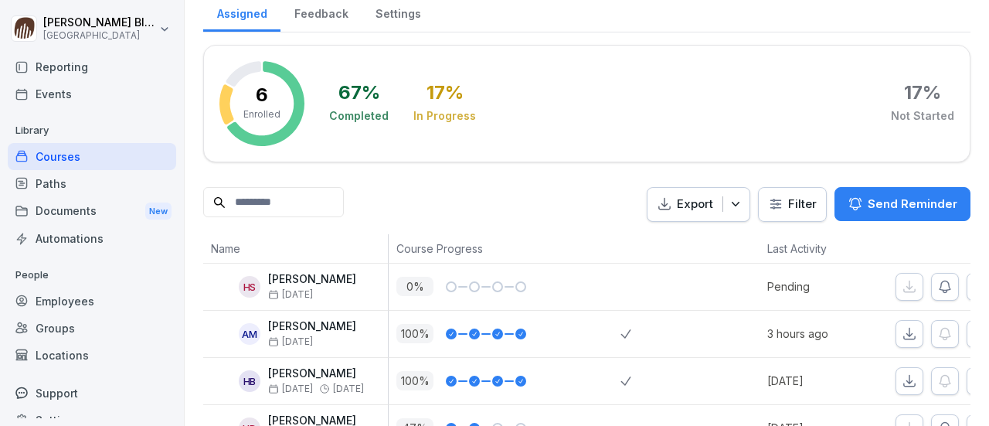 This screenshot has height=426, width=989. Describe the element at coordinates (295, 248) in the screenshot. I see `p: Name` at that location.